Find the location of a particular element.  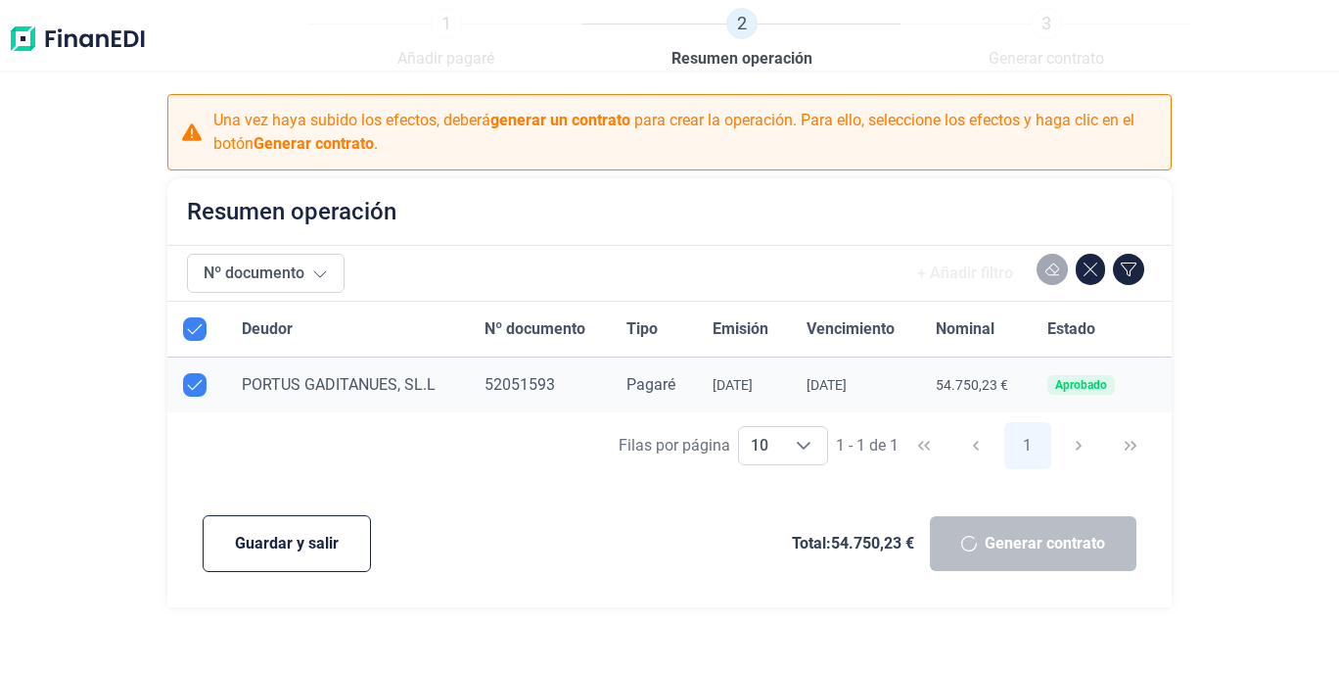

button: Previous Page is located at coordinates (976, 445).